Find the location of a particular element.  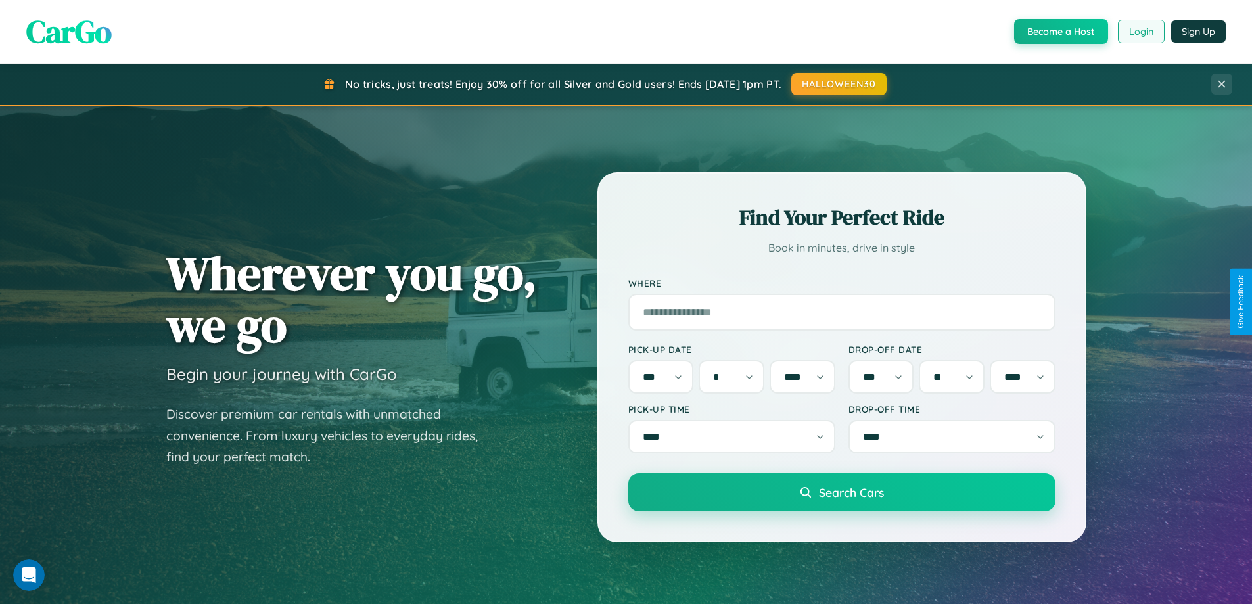

label: Pick-up Time is located at coordinates (732, 409).